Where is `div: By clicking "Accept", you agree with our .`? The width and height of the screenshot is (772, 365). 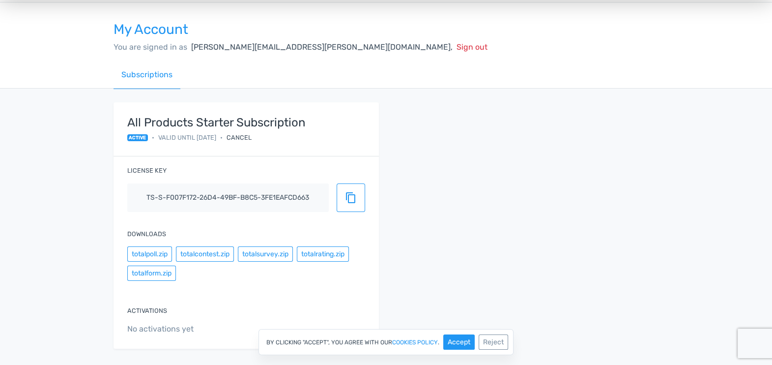
div: By clicking "Accept", you agree with our . is located at coordinates (386, 342).